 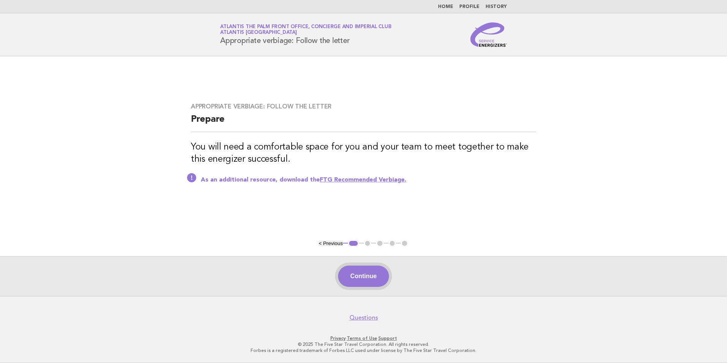 I want to click on a: Privacy, so click(x=338, y=338).